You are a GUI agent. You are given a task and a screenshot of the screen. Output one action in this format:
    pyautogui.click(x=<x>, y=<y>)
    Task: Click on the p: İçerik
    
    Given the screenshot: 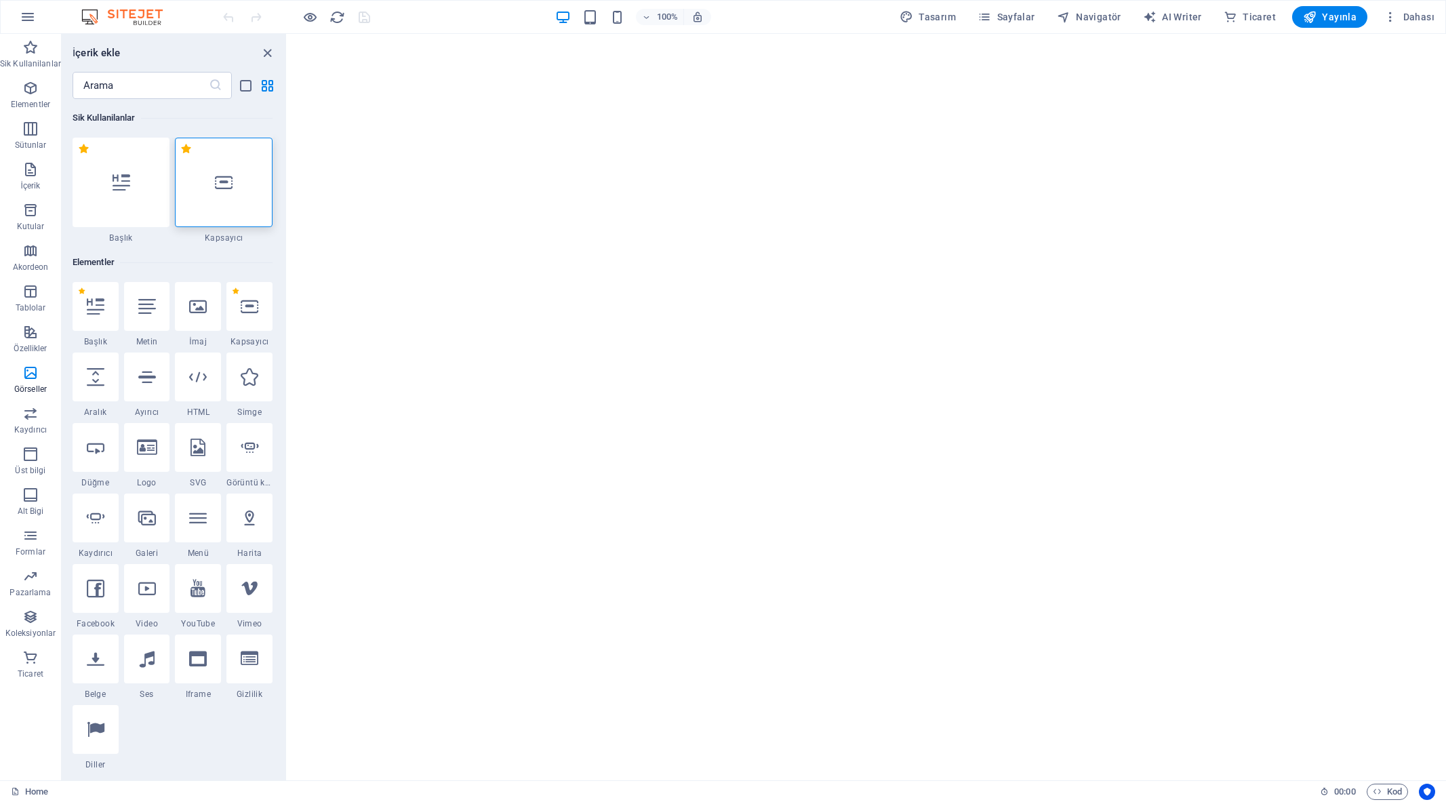 What is the action you would take?
    pyautogui.click(x=30, y=186)
    